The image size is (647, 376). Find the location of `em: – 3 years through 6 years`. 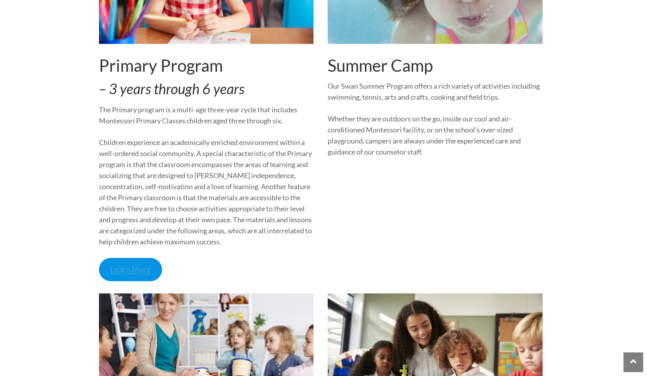

em: – 3 years through 6 years is located at coordinates (172, 89).